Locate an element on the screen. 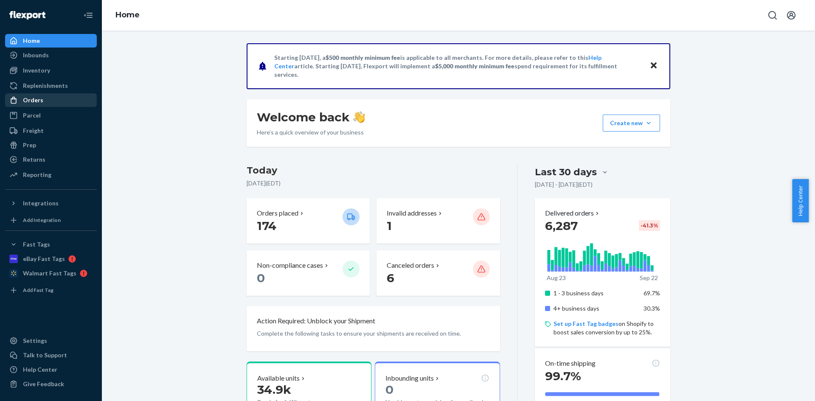 Image resolution: width=815 pixels, height=401 pixels. div: Fast Tags is located at coordinates (37, 245).